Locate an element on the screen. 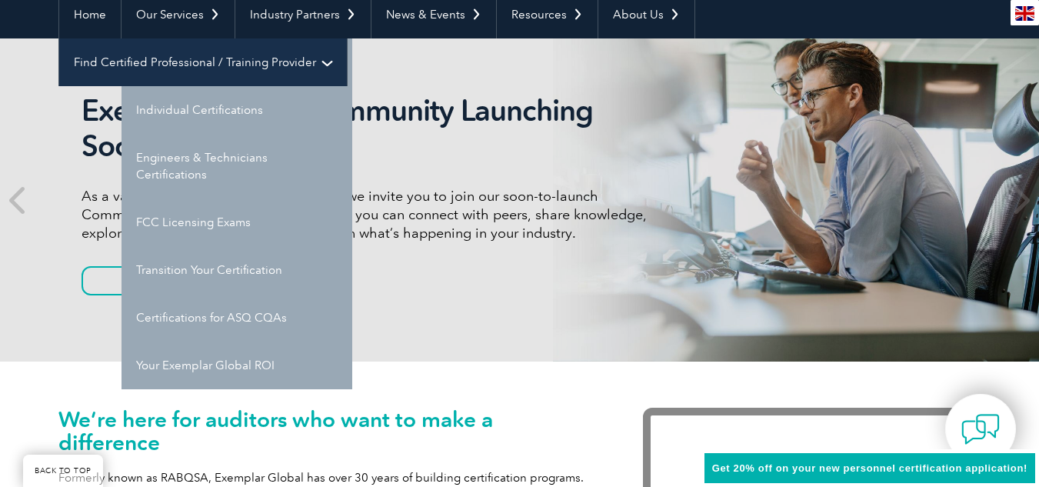 Image resolution: width=1039 pixels, height=487 pixels. span: Get 20% off on your new personnel certification application! is located at coordinates (870, 467).